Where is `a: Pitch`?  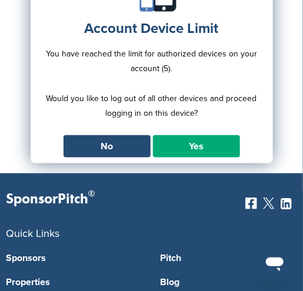 a: Pitch is located at coordinates (229, 259).